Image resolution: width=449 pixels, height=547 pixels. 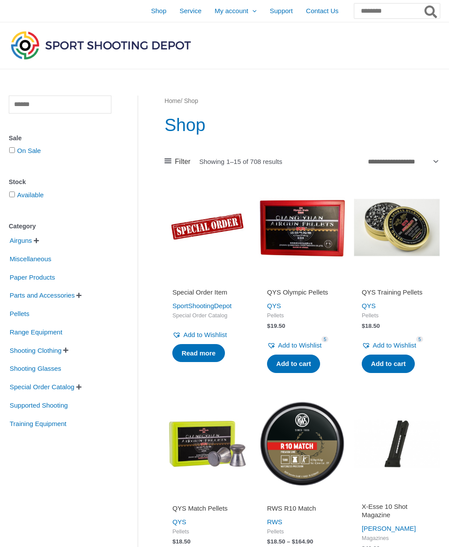 I want to click on span: Training Equipment, so click(x=38, y=424).